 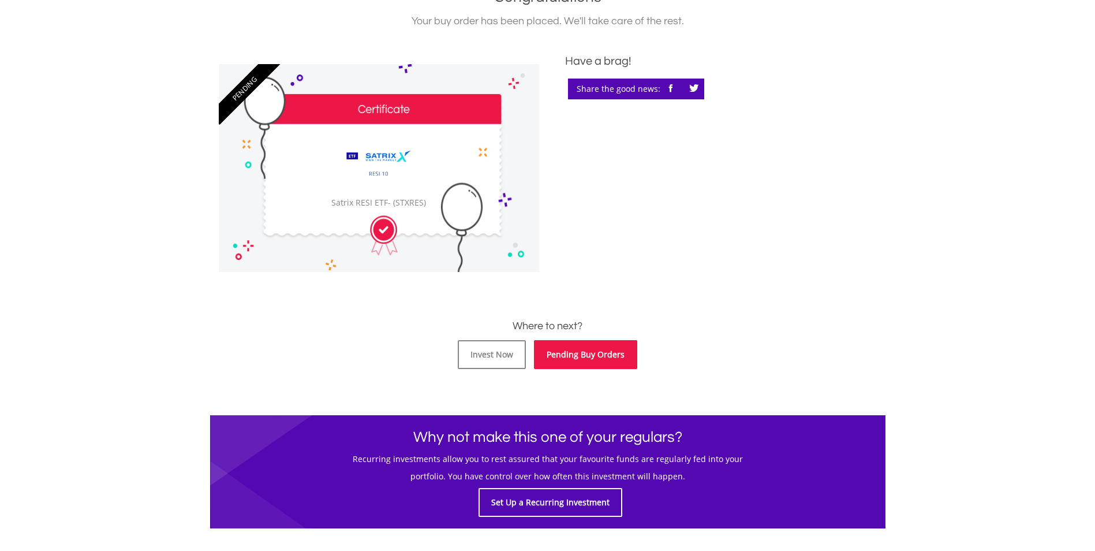 What do you see at coordinates (492, 354) in the screenshot?
I see `a: Invest Now` at bounding box center [492, 354].